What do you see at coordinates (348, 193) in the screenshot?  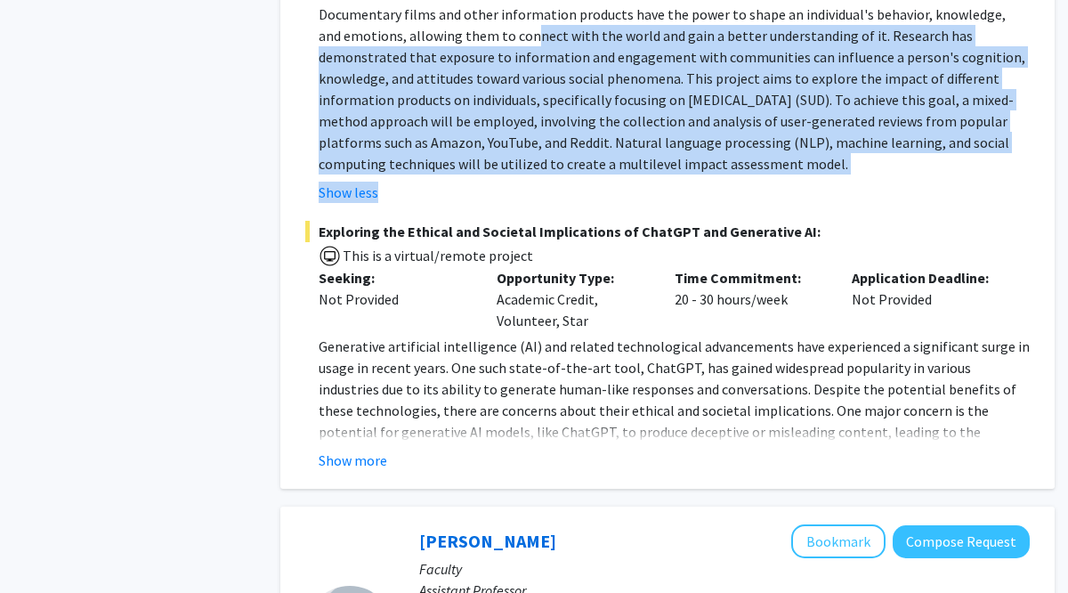 I see `button: Show less` at bounding box center [348, 193].